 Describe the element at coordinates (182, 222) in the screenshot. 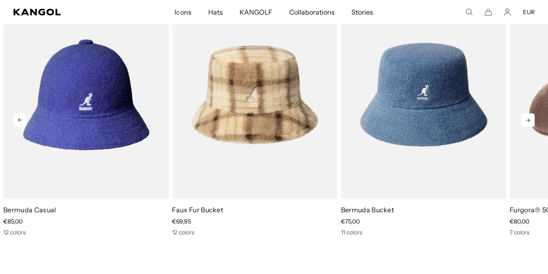

I see `span: €69,95` at that location.